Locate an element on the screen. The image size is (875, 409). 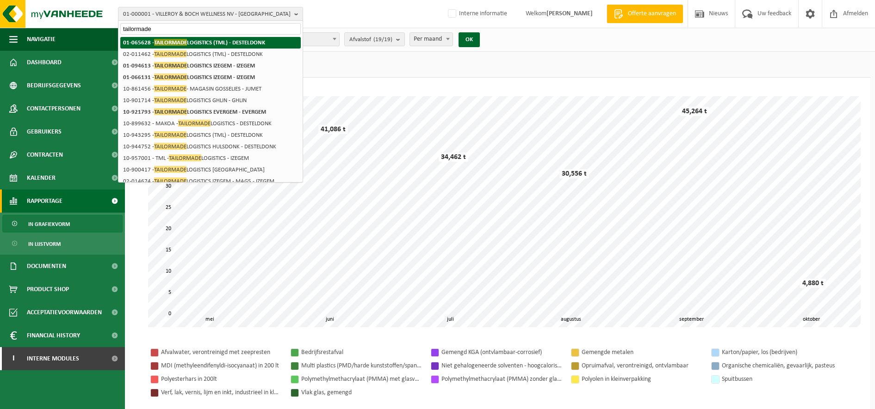
div: 30,556 t is located at coordinates (574, 174).